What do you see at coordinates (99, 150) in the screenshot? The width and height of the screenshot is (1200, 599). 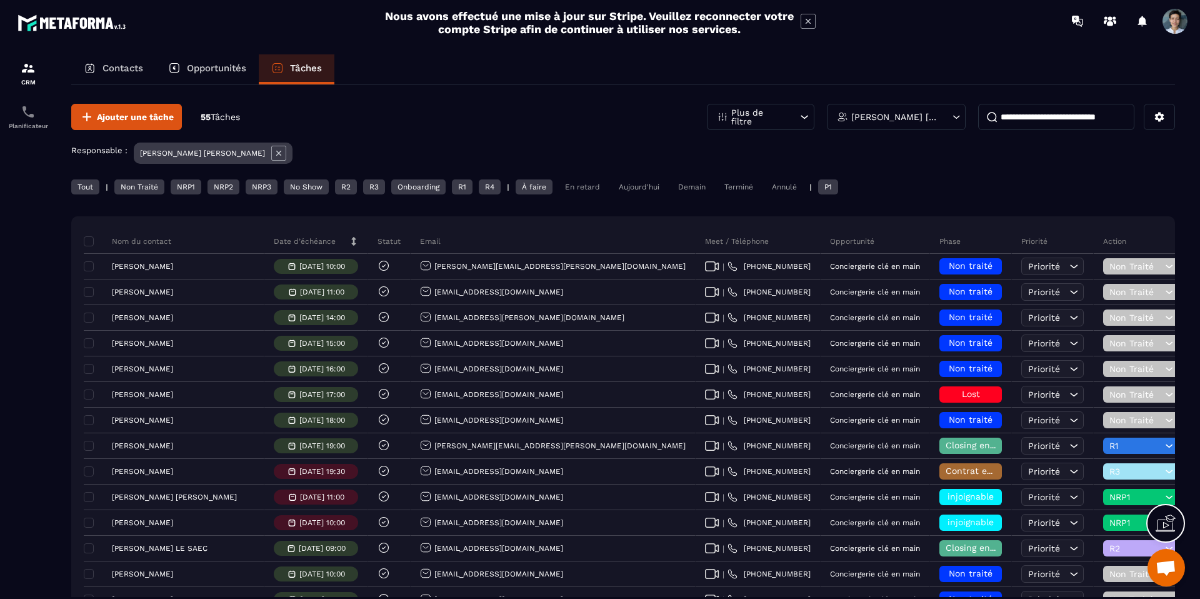 I see `p: Responsable :` at bounding box center [99, 150].